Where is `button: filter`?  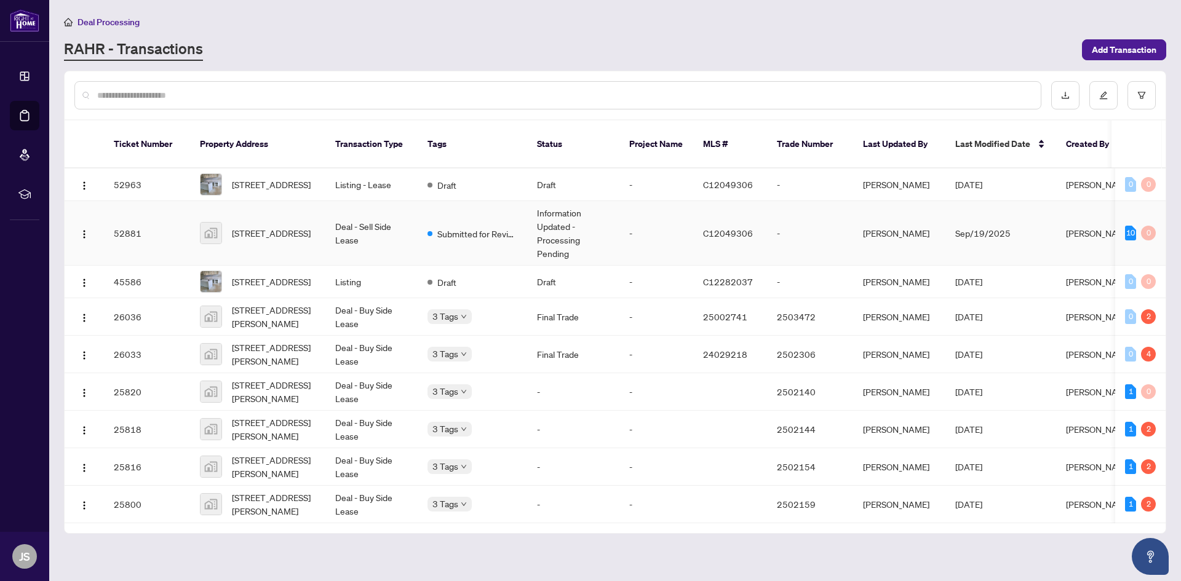 button: filter is located at coordinates (1141, 95).